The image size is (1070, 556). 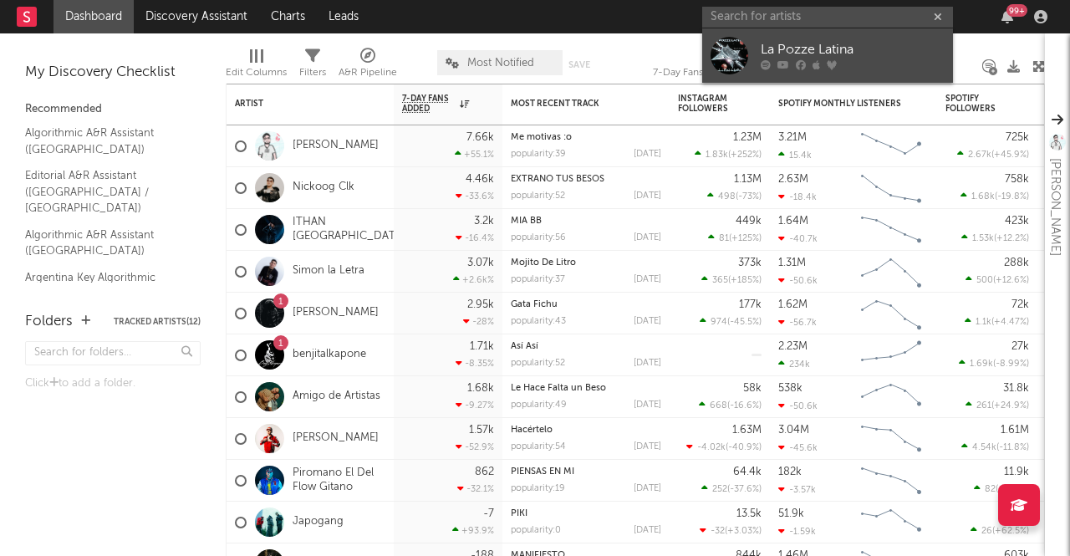 What do you see at coordinates (745, 238) in the screenshot?
I see `span: +125 %` at bounding box center [745, 238].